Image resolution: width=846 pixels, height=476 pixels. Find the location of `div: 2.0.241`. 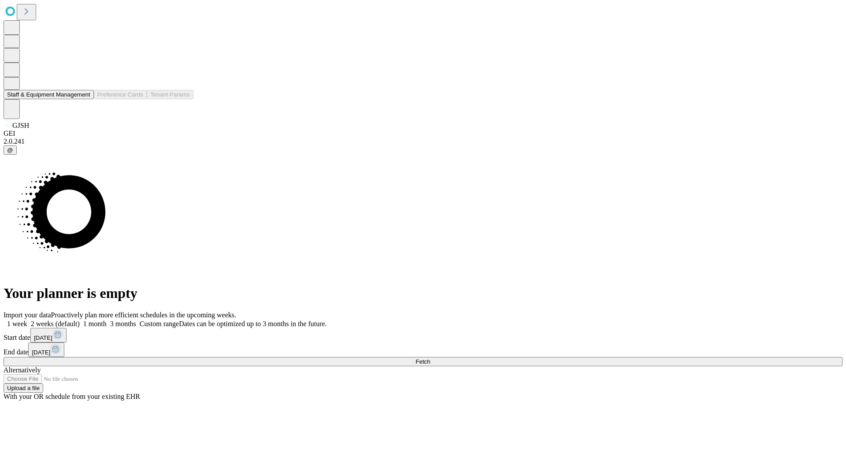

div: 2.0.241 is located at coordinates (423, 141).